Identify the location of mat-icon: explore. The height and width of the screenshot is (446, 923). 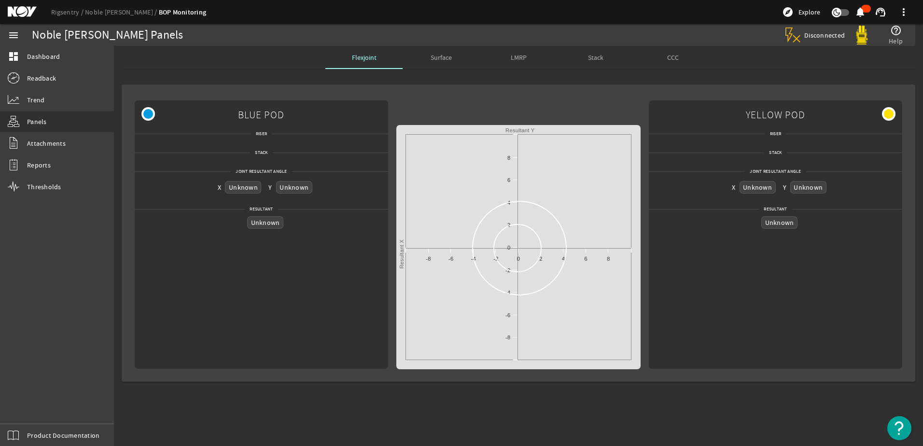
(788, 12).